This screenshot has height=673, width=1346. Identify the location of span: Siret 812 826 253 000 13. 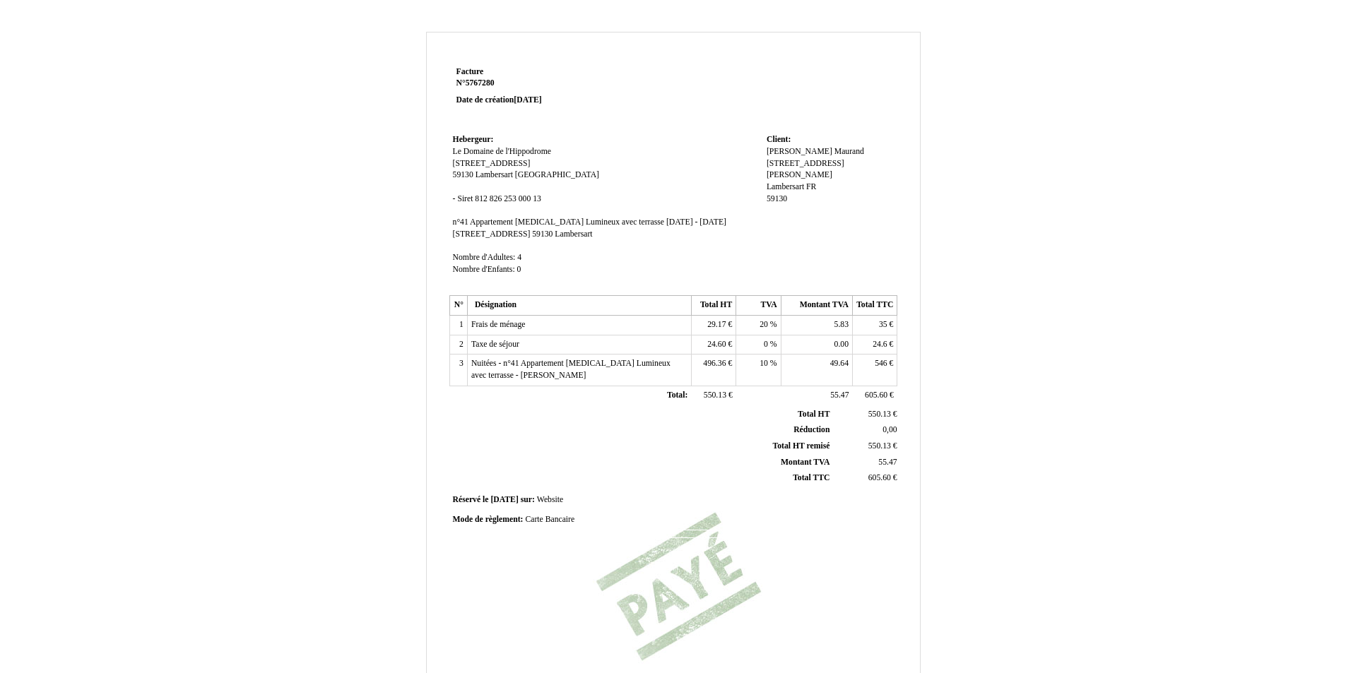
(499, 199).